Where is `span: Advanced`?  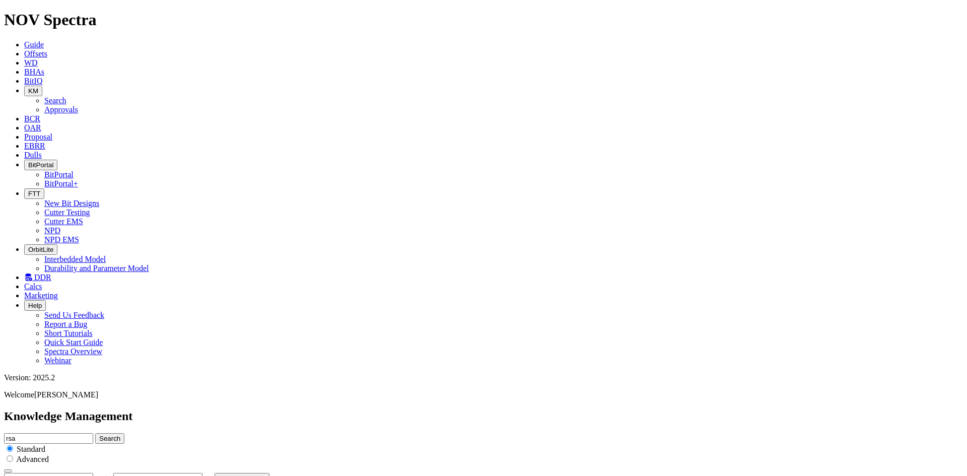 span: Advanced is located at coordinates (32, 459).